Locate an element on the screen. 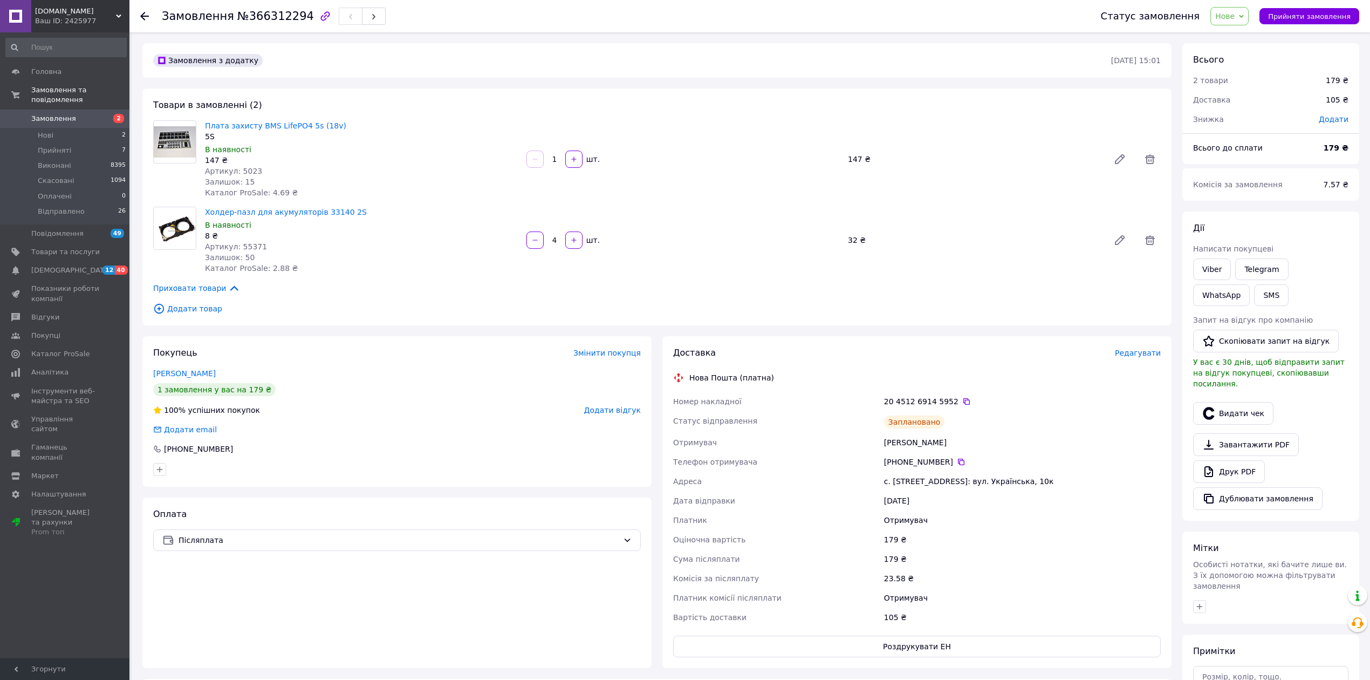  div: 5S is located at coordinates (361, 136).